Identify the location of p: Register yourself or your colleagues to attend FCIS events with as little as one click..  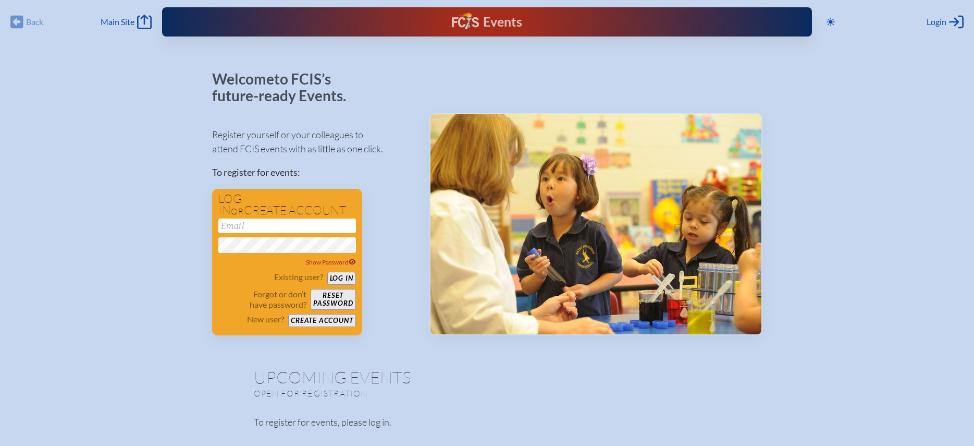
(312, 142).